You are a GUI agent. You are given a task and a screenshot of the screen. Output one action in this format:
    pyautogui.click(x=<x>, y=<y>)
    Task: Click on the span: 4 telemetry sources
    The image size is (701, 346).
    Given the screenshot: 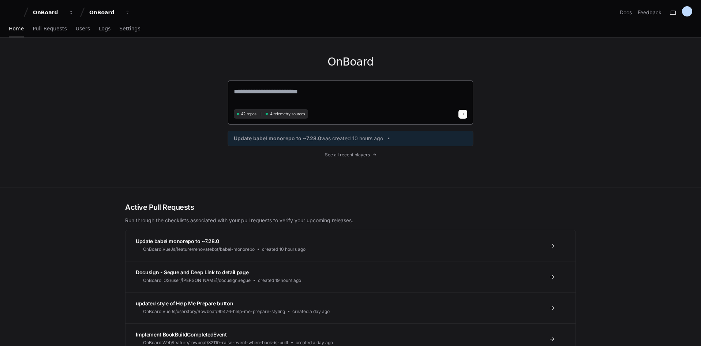 What is the action you would take?
    pyautogui.click(x=287, y=114)
    